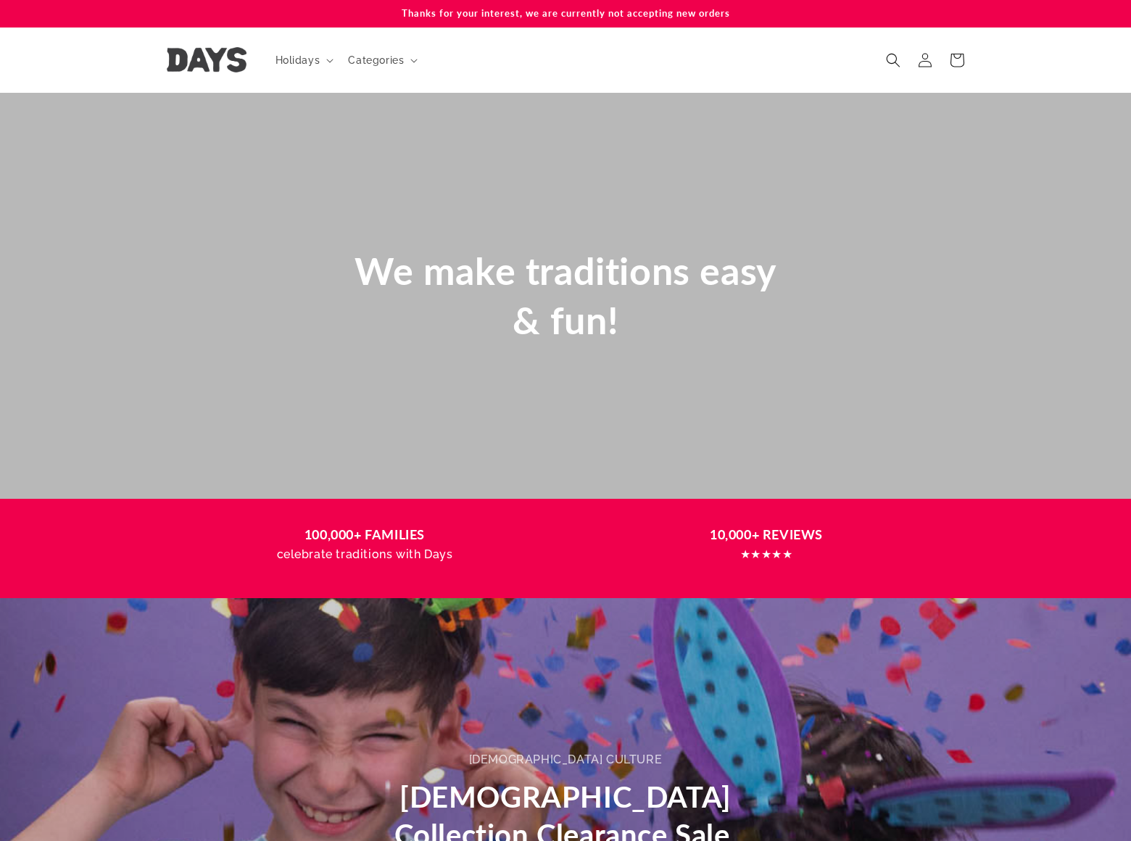 This screenshot has height=841, width=1131. I want to click on h3: 100,000+ FAMILIES, so click(365, 534).